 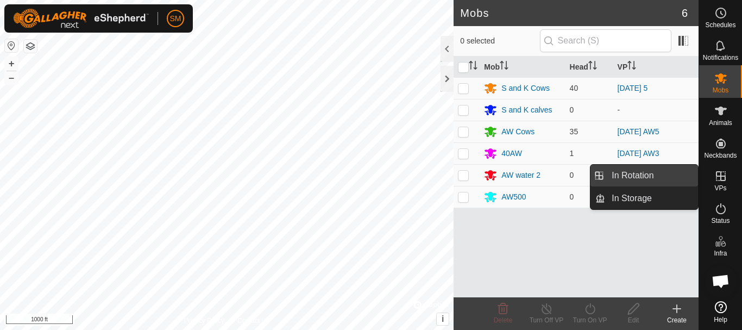 What do you see at coordinates (522, 67) in the screenshot?
I see `th: Mob` at bounding box center [522, 67].